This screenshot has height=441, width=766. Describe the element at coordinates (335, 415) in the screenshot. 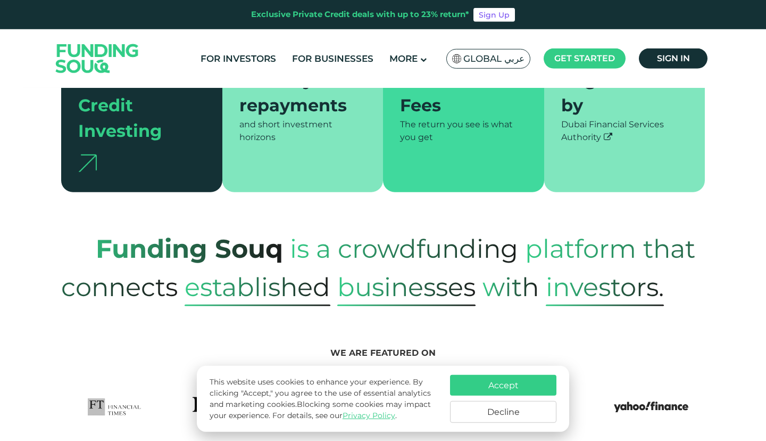

I see `span: For details, see our .` at that location.